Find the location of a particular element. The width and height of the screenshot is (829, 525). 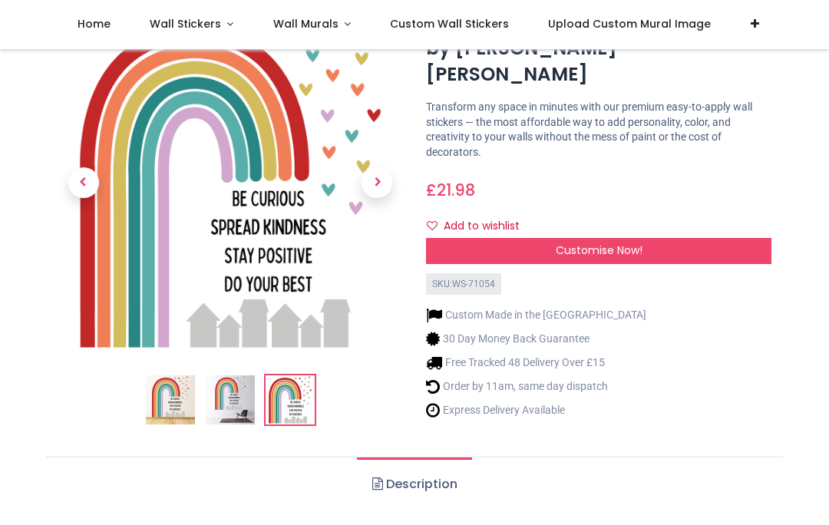

span: Upload Custom Mural Image is located at coordinates (630, 24).